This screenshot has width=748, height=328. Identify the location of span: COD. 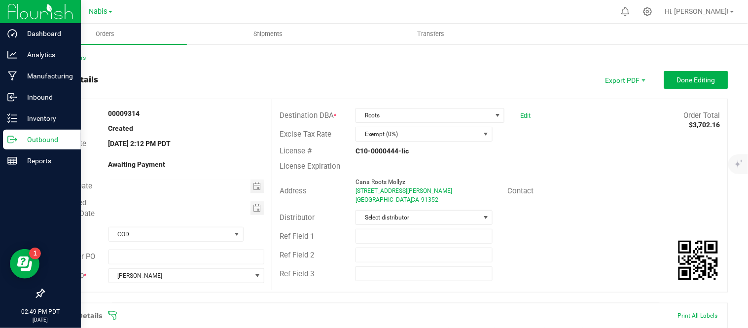
(170, 234).